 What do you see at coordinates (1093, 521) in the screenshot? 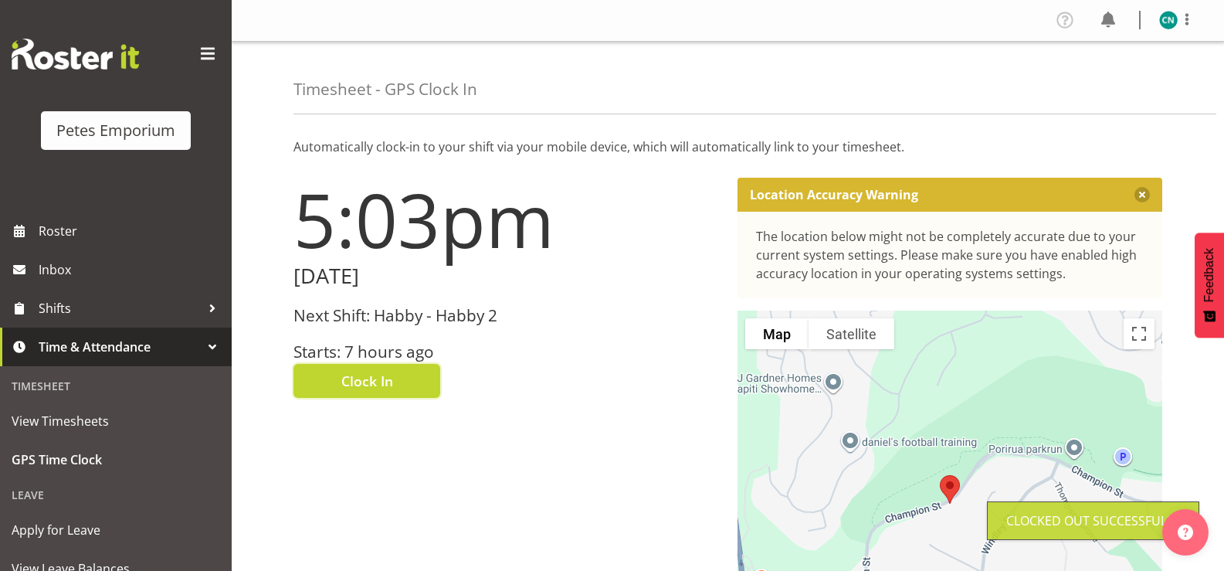
I see `div: Clocked out Successfully` at bounding box center [1093, 521].